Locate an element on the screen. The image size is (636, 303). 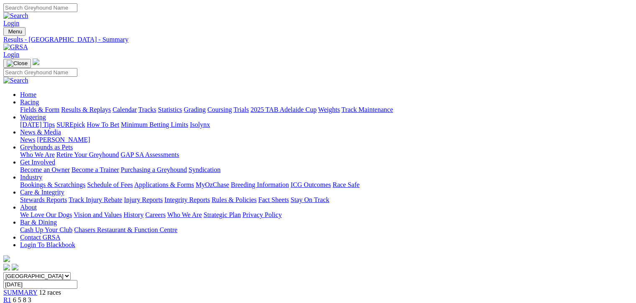
a: Strategic Plan is located at coordinates (222, 215).